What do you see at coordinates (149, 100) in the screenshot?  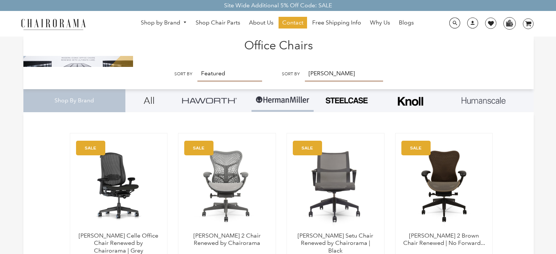 I see `a: All` at bounding box center [149, 100].